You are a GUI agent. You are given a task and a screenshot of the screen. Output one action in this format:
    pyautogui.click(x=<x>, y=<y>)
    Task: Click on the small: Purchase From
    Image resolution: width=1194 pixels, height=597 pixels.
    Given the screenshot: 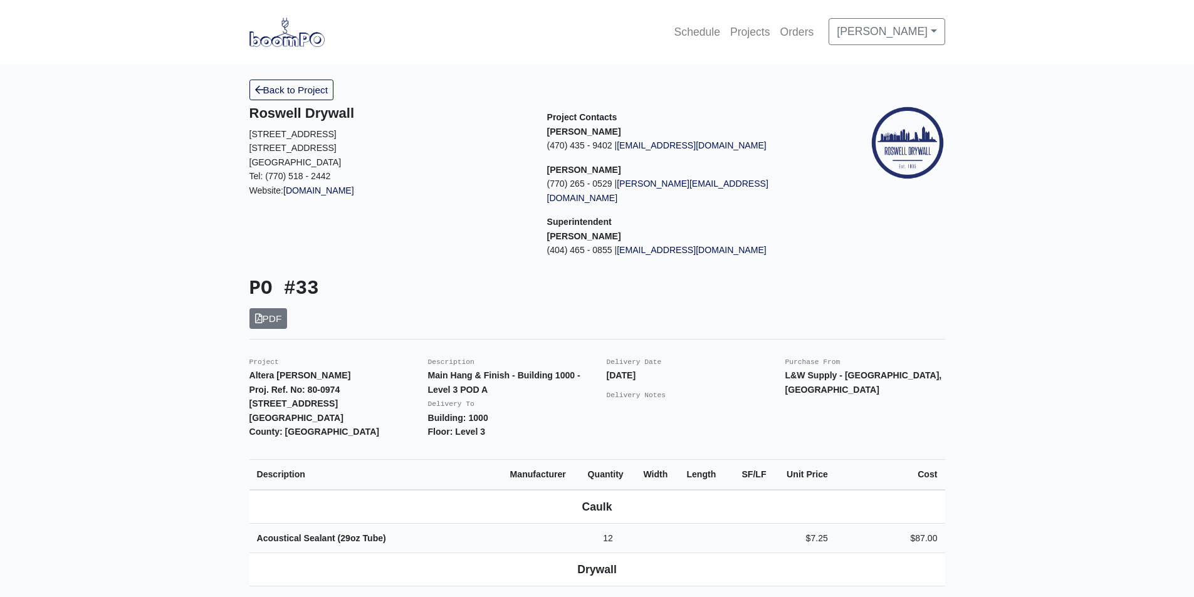 What is the action you would take?
    pyautogui.click(x=813, y=362)
    